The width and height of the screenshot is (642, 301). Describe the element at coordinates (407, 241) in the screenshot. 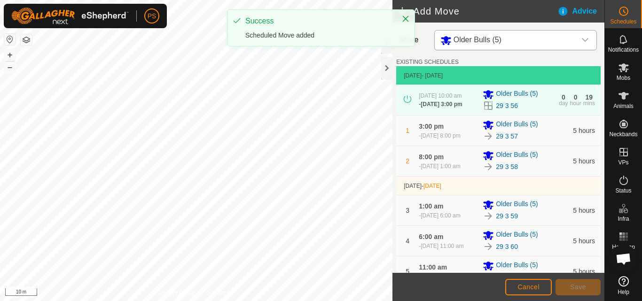

I see `span: 4` at that location.